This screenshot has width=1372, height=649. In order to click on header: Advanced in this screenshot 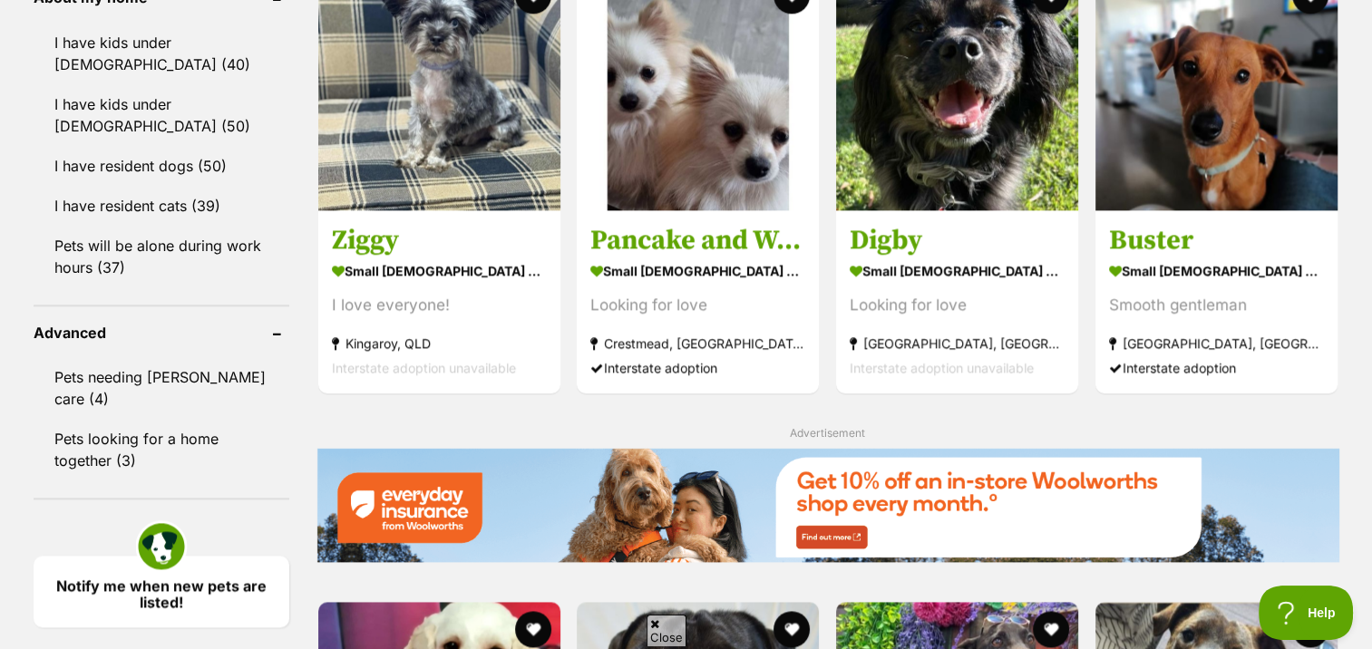, I will do `click(161, 333)`.